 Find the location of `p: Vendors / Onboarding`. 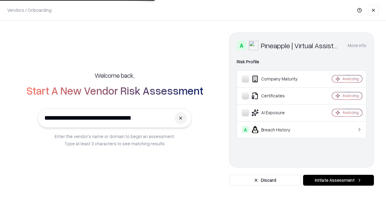

p: Vendors / Onboarding is located at coordinates (29, 10).